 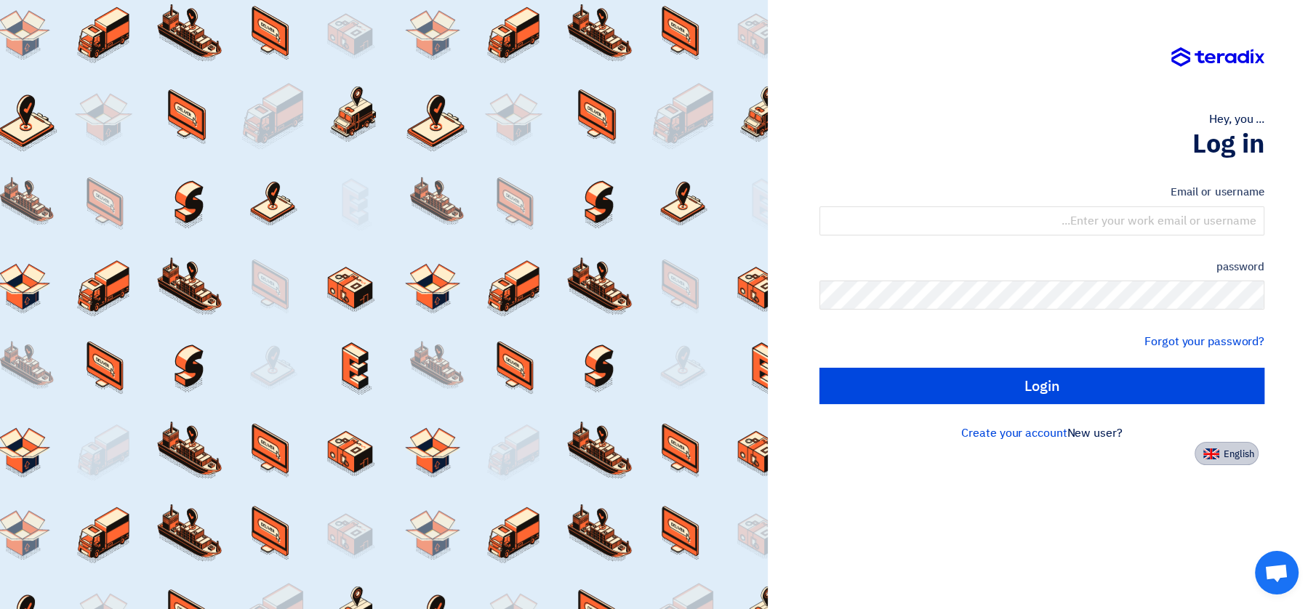 What do you see at coordinates (1014, 433) in the screenshot?
I see `a: Create your account` at bounding box center [1014, 433].